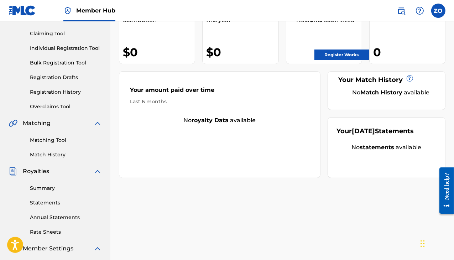 Image resolution: width=454 pixels, height=260 pixels. What do you see at coordinates (342, 55) in the screenshot?
I see `a: Register Works` at bounding box center [342, 55].